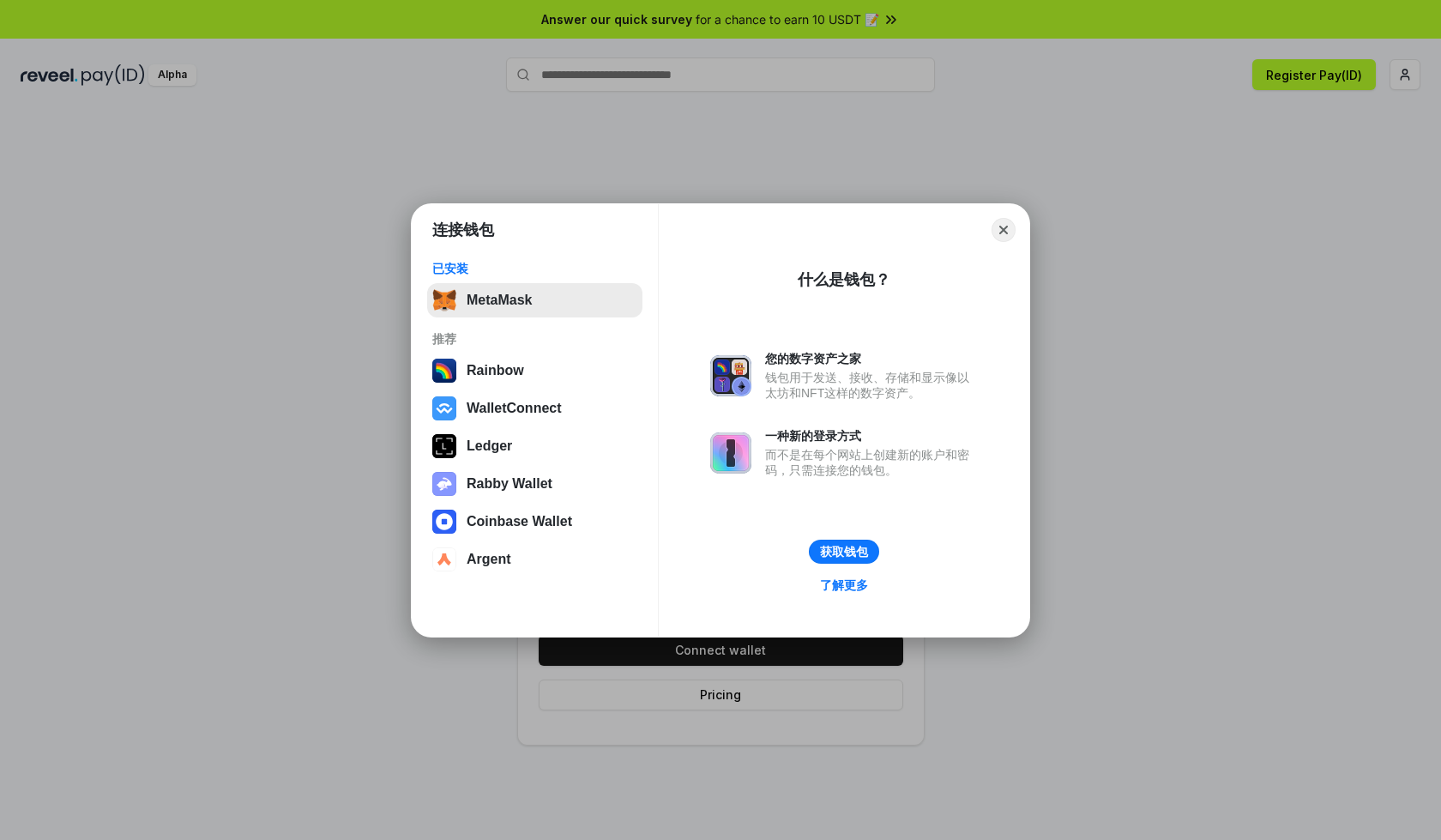 The width and height of the screenshot is (1441, 840). What do you see at coordinates (489, 559) in the screenshot?
I see `div: Argent` at bounding box center [489, 559].